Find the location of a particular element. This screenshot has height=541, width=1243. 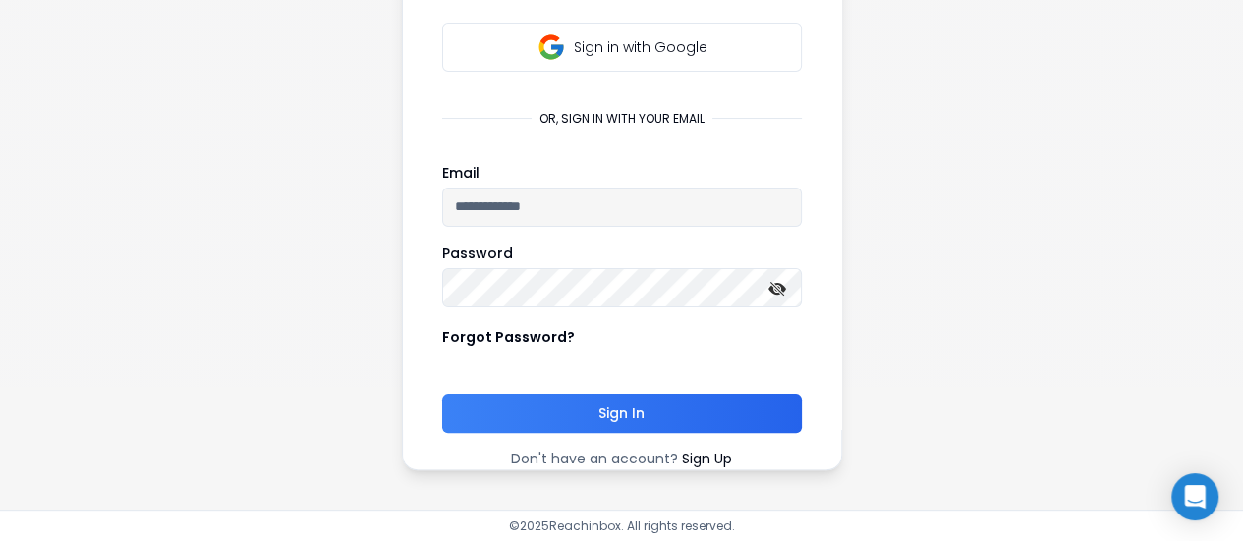

label: Password is located at coordinates (477, 253).